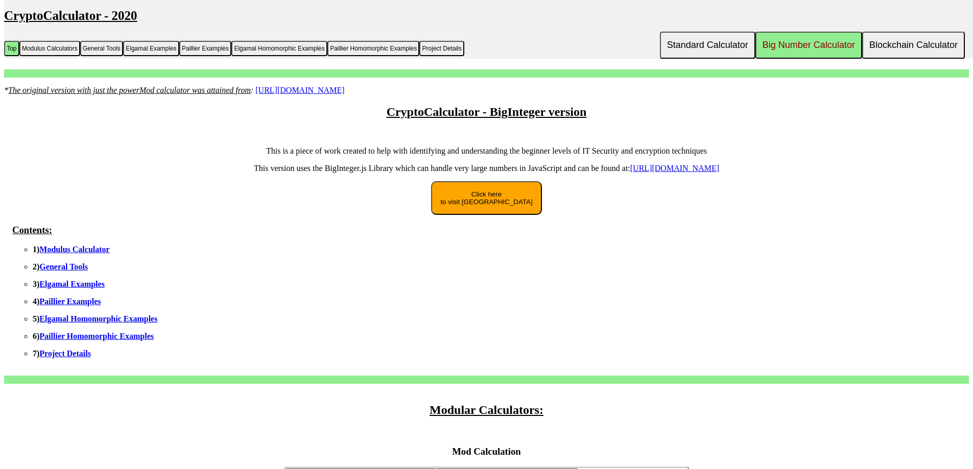 The height and width of the screenshot is (469, 973). Describe the element at coordinates (279, 49) in the screenshot. I see `button: Elgamal Homomorphic Examples` at that location.